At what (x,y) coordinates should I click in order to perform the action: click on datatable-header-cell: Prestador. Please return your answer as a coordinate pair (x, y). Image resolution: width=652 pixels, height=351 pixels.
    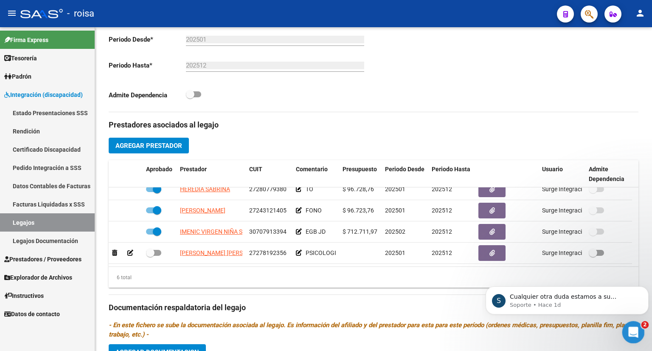
    Looking at the image, I should click on (211, 174).